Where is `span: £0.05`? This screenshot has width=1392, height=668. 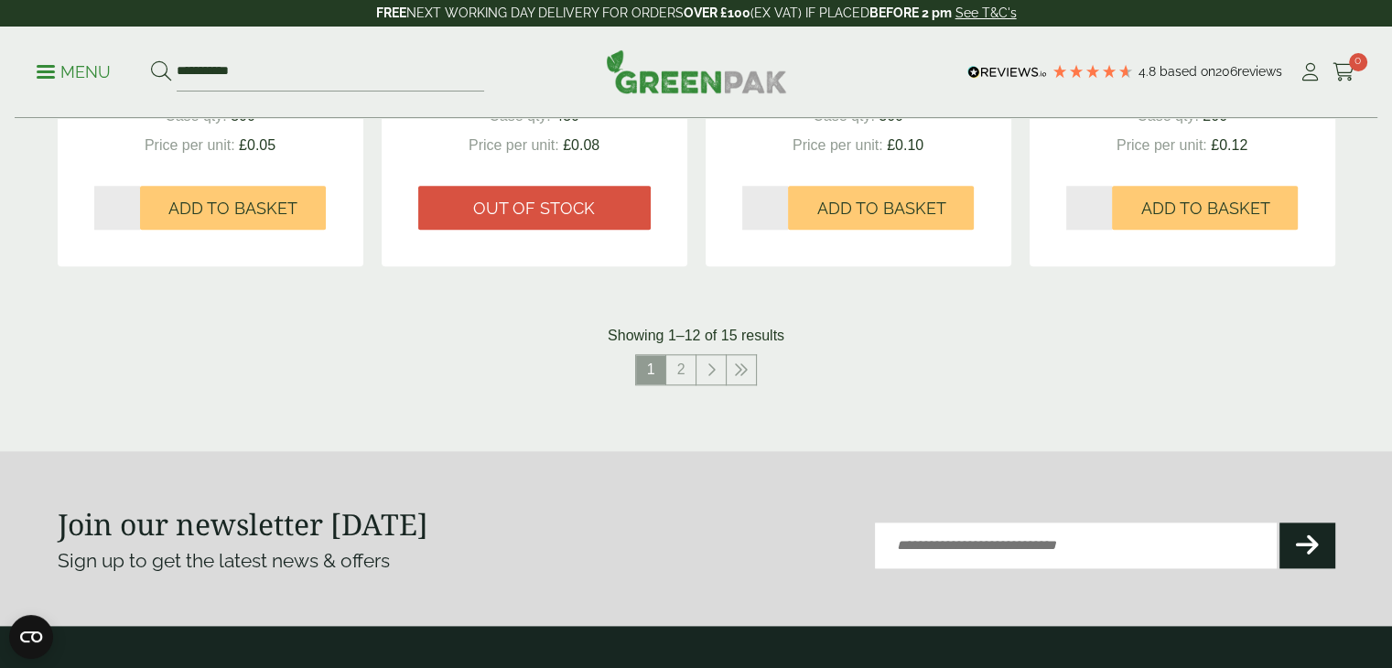
span: £0.05 is located at coordinates (257, 145).